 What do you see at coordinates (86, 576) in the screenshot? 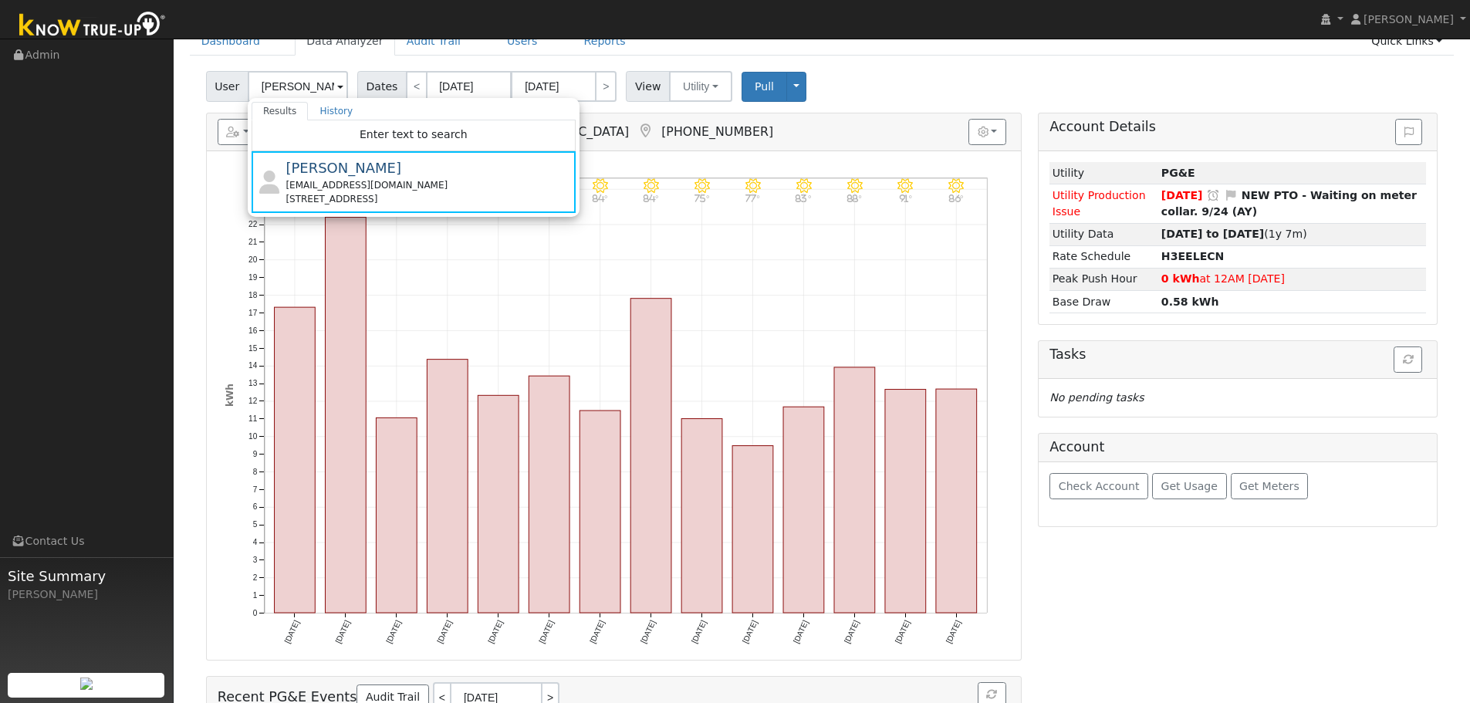
I see `span: Site Summary` at bounding box center [86, 576].